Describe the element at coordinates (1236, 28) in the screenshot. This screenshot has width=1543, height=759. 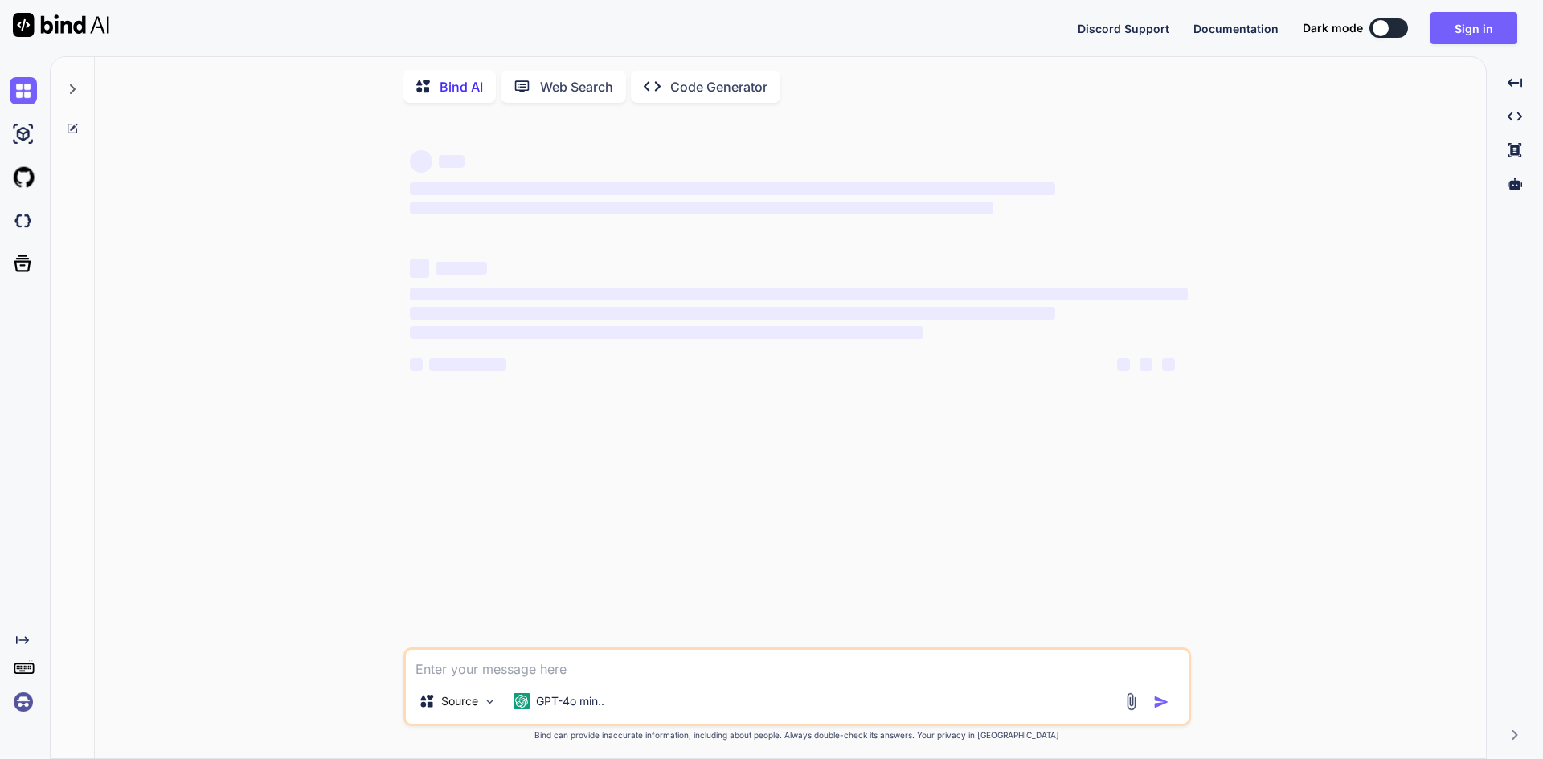
I see `button: Documentation` at that location.